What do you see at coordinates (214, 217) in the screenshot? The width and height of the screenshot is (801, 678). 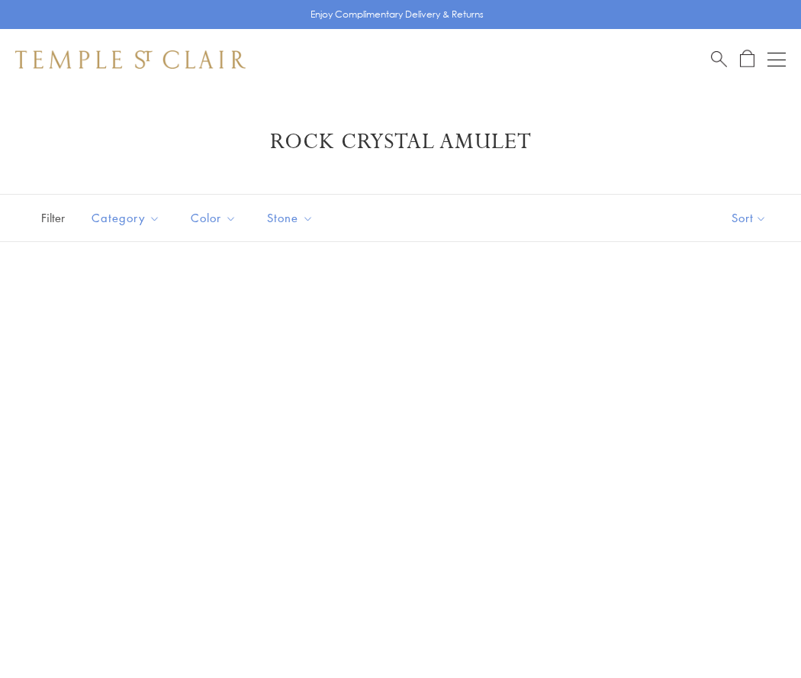 I see `button: Color` at bounding box center [214, 217].